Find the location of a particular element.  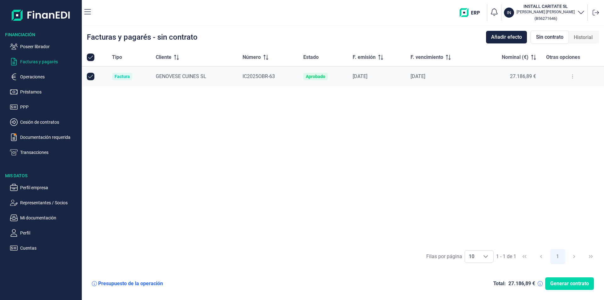

button: PPP is located at coordinates (45, 107).